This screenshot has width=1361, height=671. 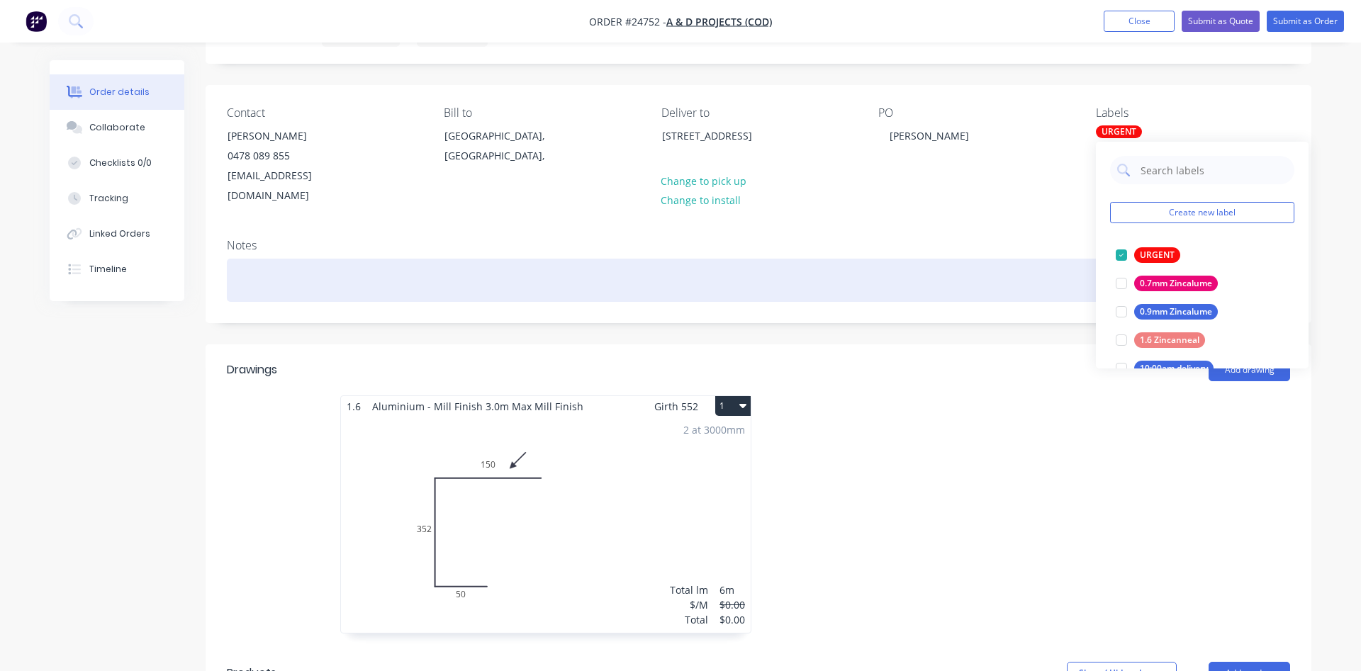 I want to click on button: 1, so click(x=733, y=406).